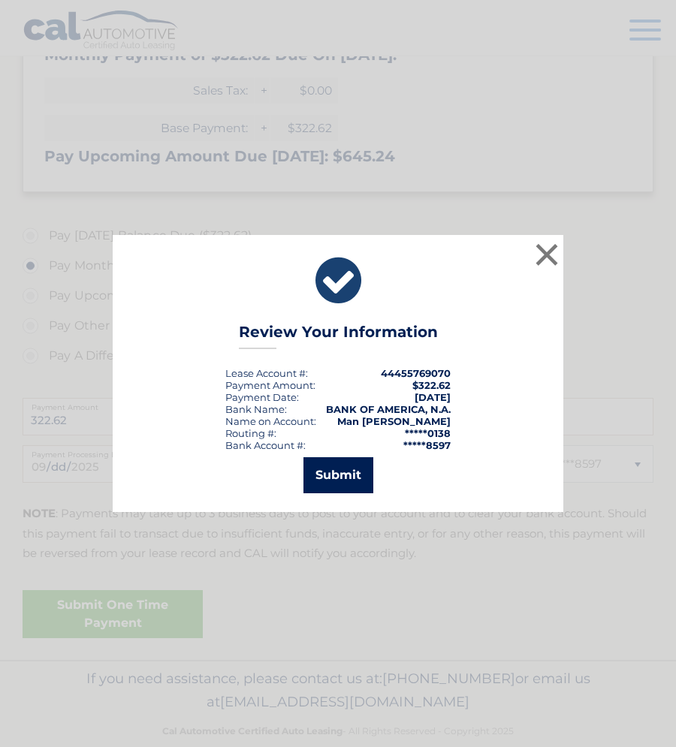  What do you see at coordinates (265, 445) in the screenshot?
I see `div: Bank Account #:` at bounding box center [265, 445].